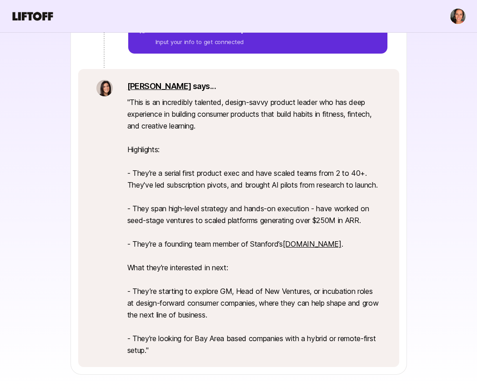 Image resolution: width=477 pixels, height=392 pixels. Describe the element at coordinates (254, 226) in the screenshot. I see `p: " This is an incredibly talented, design-savvy product leader who has deep experience in building...` at that location.